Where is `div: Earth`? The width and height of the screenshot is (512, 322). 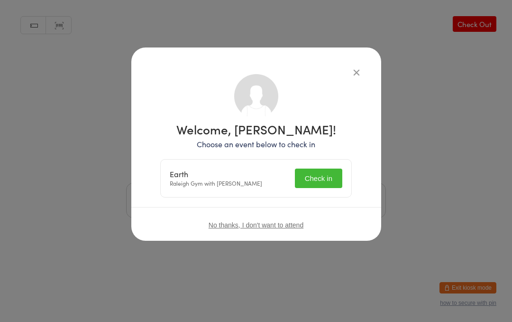 div: Earth is located at coordinates (216, 174).